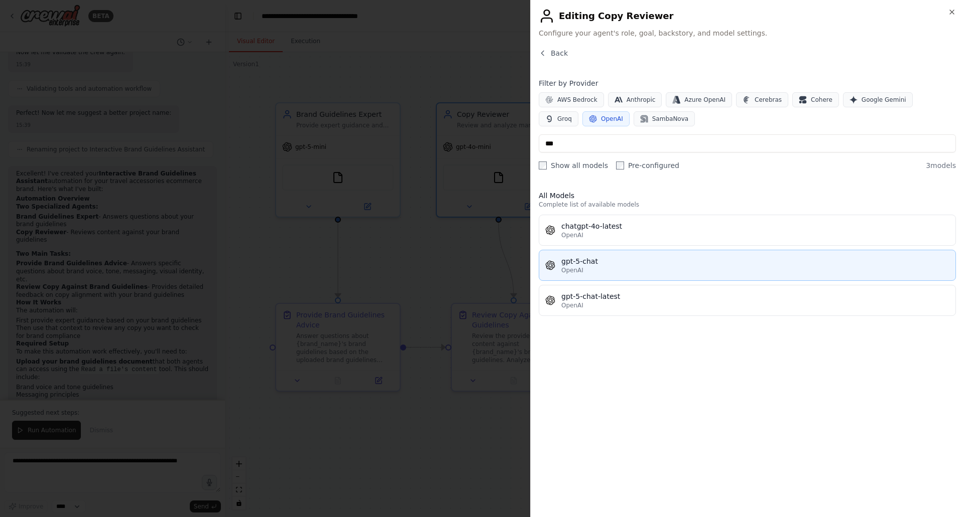 The height and width of the screenshot is (517, 964). I want to click on div: chatgpt-4o-latest, so click(755, 226).